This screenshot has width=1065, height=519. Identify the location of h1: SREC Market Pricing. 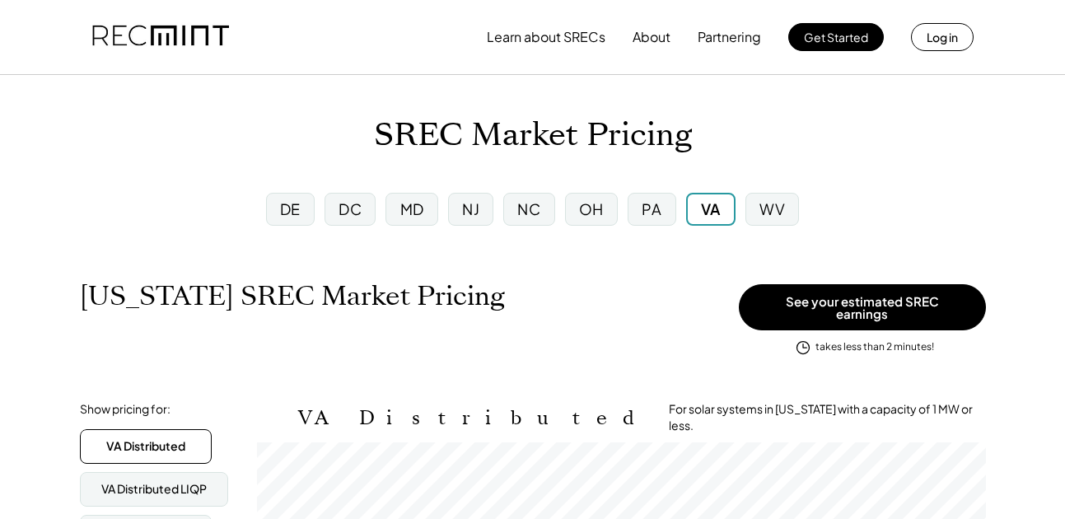
(533, 135).